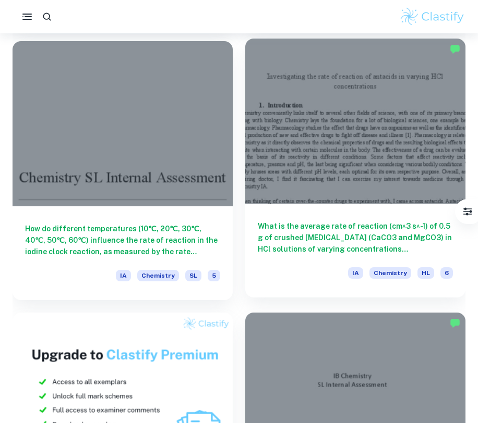 The image size is (478, 423). What do you see at coordinates (432, 17) in the screenshot?
I see `a: Clastify logo` at bounding box center [432, 17].